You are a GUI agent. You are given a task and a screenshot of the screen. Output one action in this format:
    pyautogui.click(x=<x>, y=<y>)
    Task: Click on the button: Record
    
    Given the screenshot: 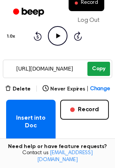 What is the action you would take?
    pyautogui.click(x=85, y=110)
    